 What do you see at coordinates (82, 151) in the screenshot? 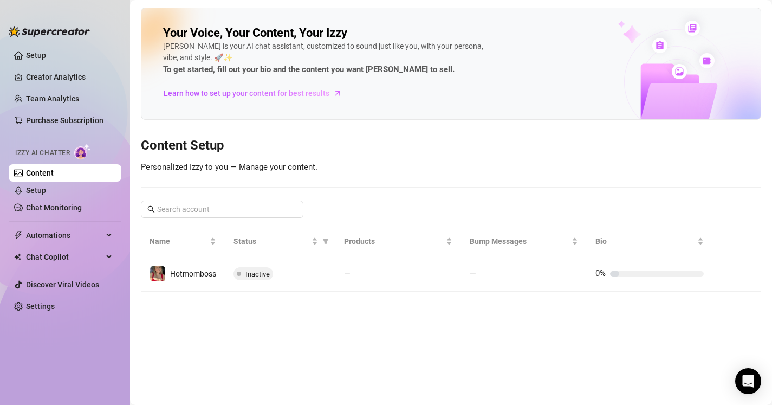
I see `img: AI Chatter` at bounding box center [82, 151].